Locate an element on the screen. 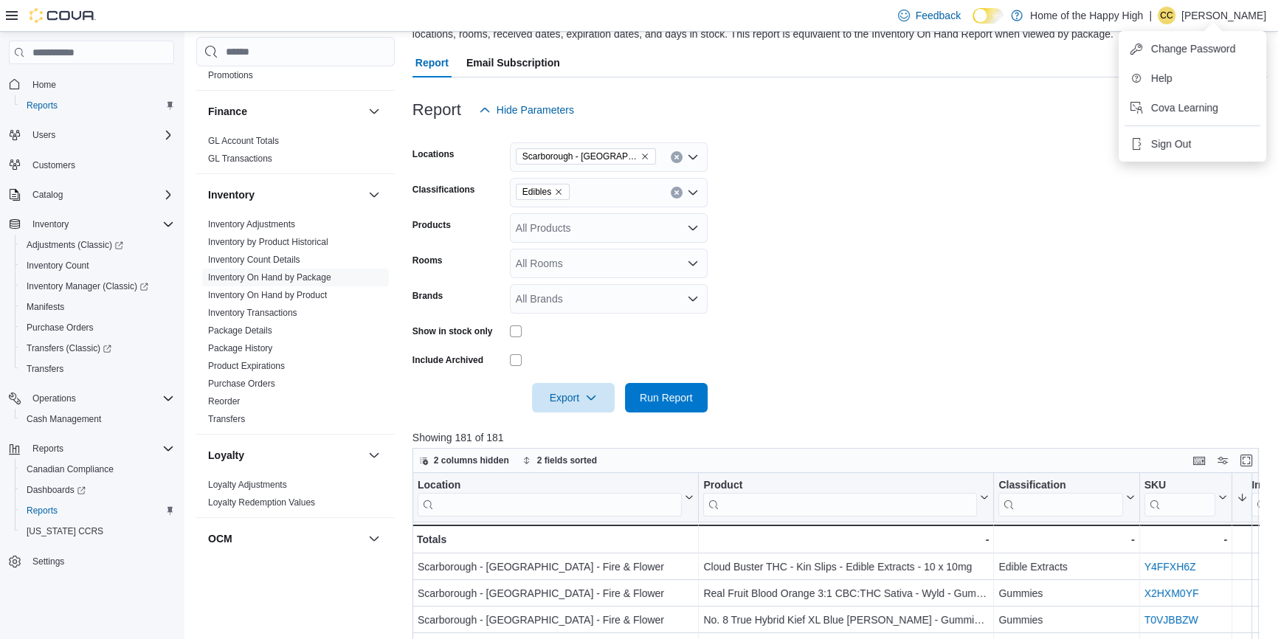  a: Inventory On Hand by Package is located at coordinates (269, 277).